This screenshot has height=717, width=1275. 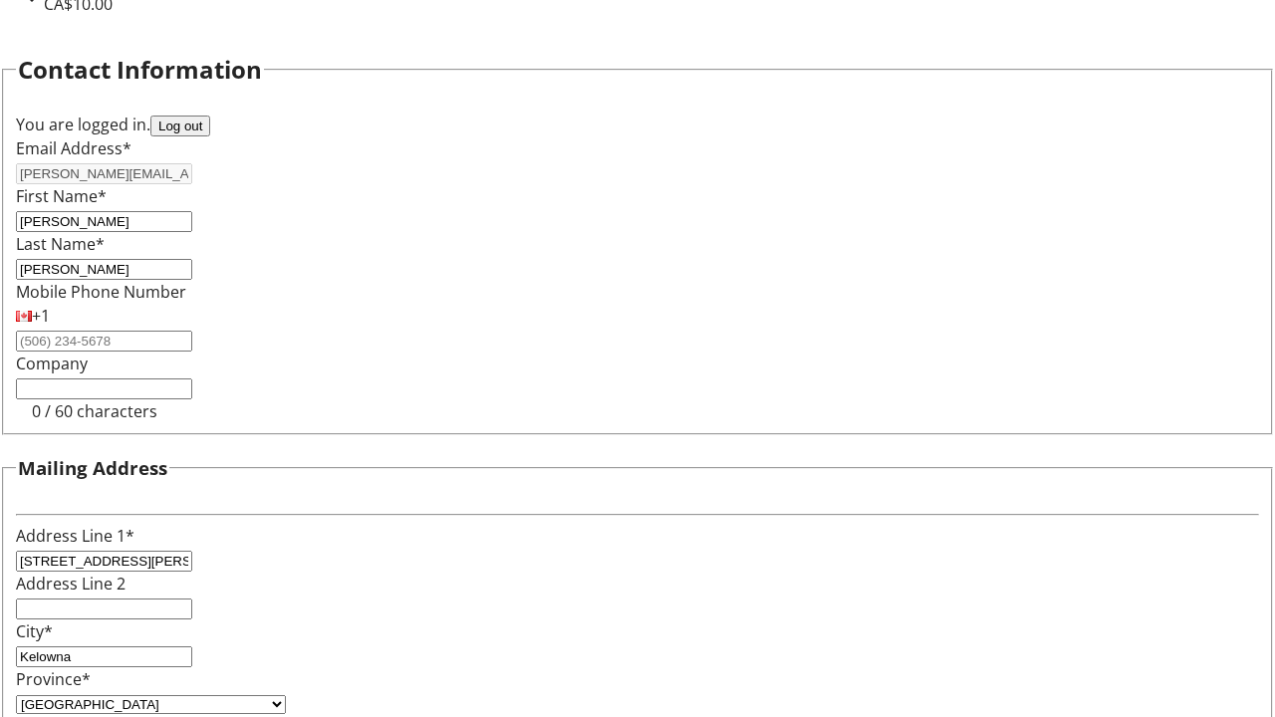 I want to click on h2: Contact Information, so click(x=139, y=70).